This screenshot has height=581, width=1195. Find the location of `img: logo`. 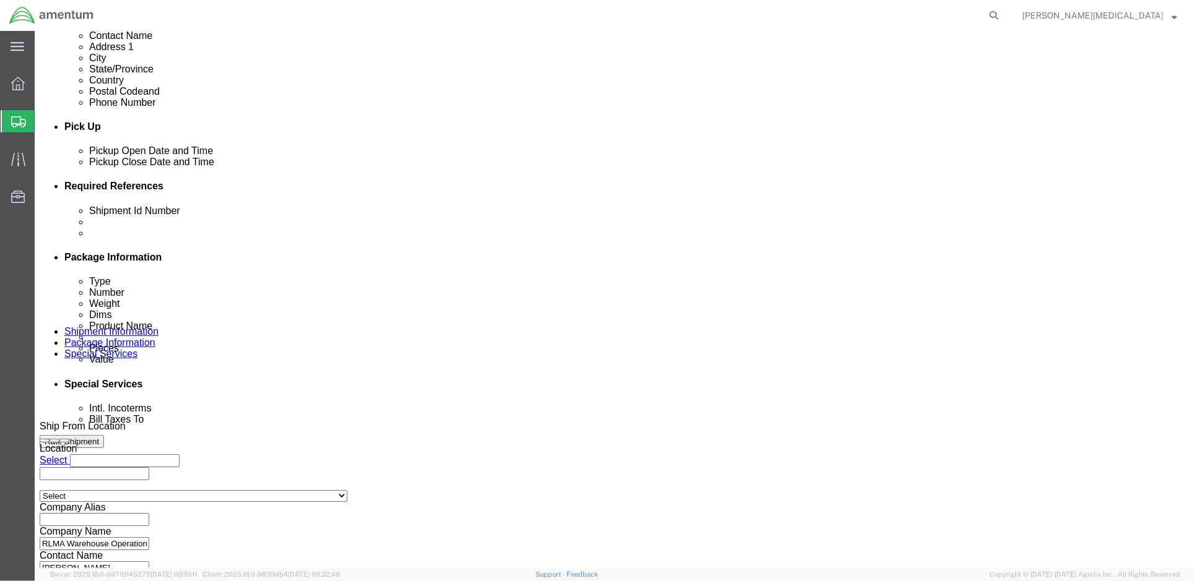

img: logo is located at coordinates (51, 15).